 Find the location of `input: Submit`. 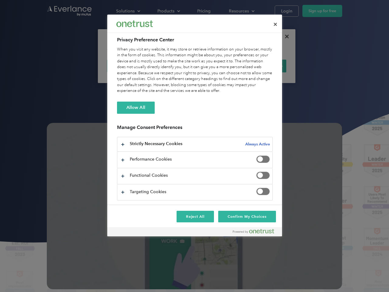

input: Submit is located at coordinates (60, 43).